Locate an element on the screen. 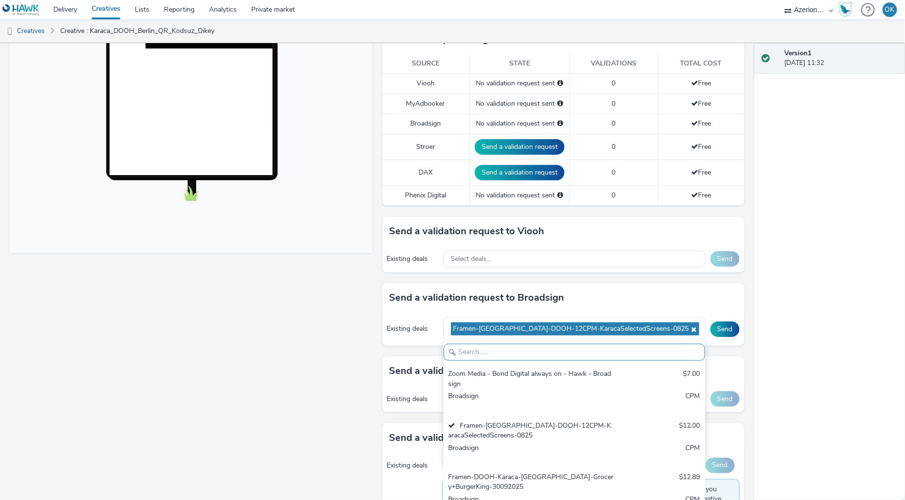 The height and width of the screenshot is (500, 905). img: dooh is located at coordinates (10, 32).